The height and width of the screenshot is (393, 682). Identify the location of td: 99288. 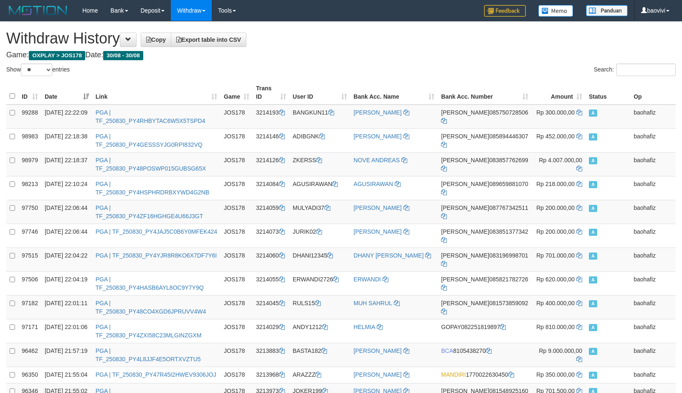
(30, 117).